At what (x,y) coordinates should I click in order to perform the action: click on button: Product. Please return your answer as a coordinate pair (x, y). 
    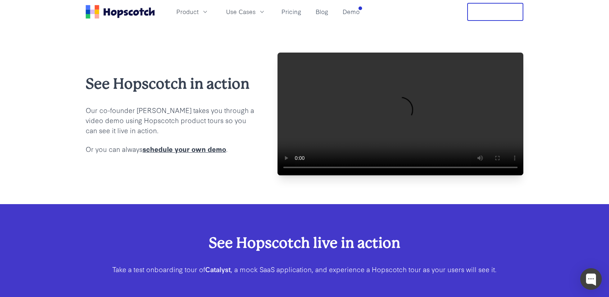
    Looking at the image, I should click on (193, 12).